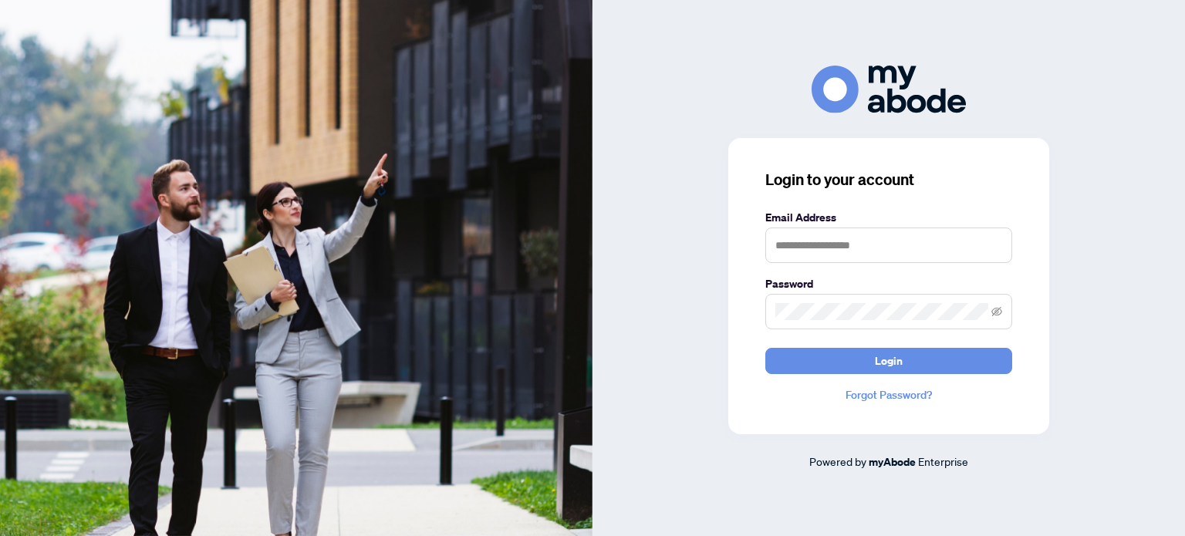  Describe the element at coordinates (889, 395) in the screenshot. I see `a: Forgot Password?` at that location.